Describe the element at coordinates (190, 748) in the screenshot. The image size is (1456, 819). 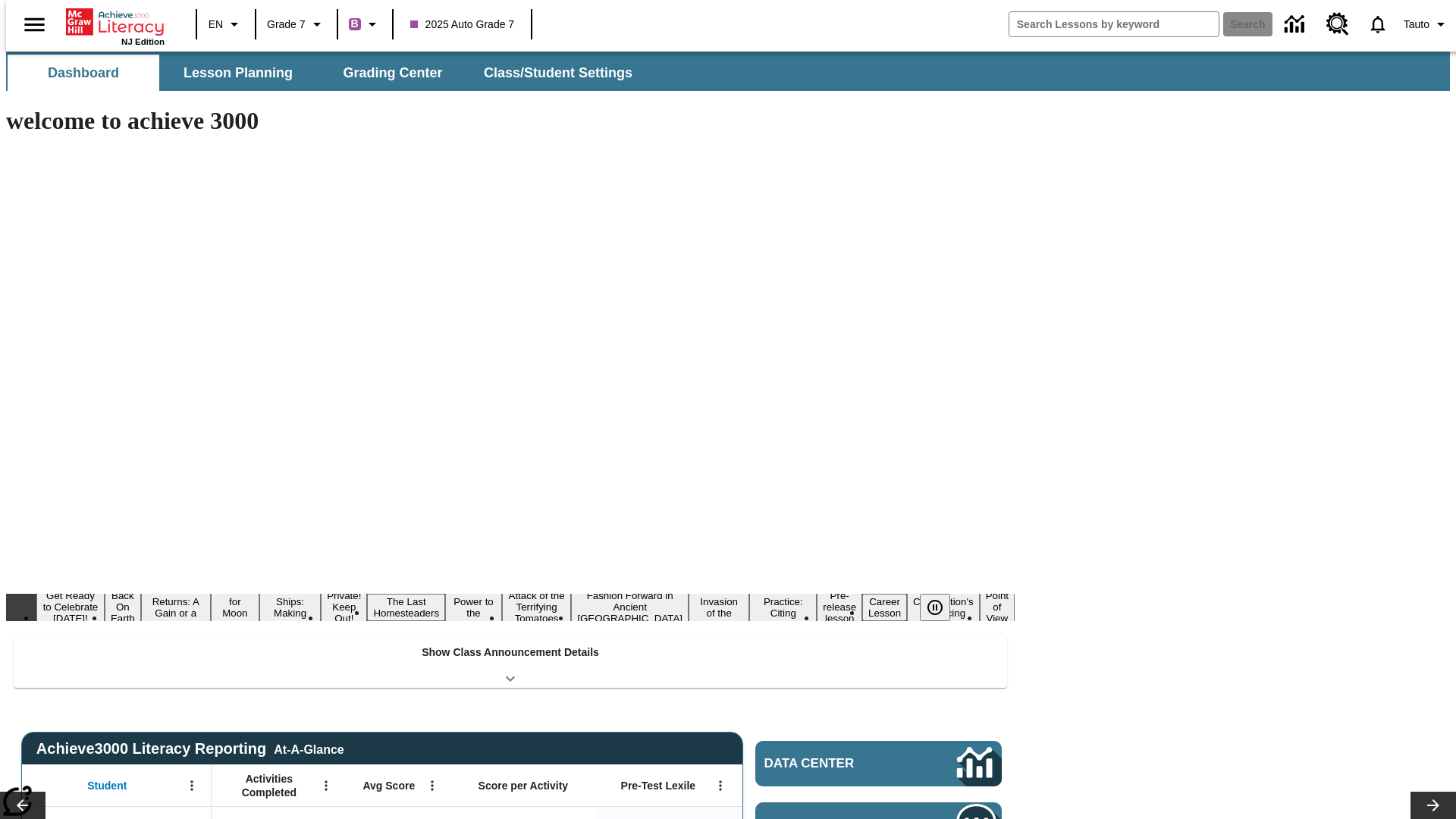
I see `span: Achieve3000 Literacy Reporting` at that location.